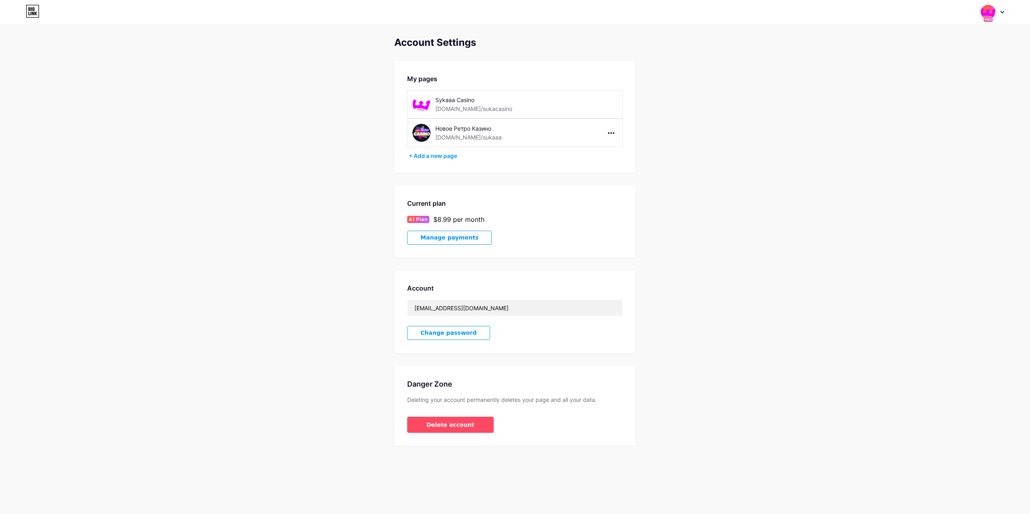  I want to click on div: Sykaaa Casino, so click(492, 100).